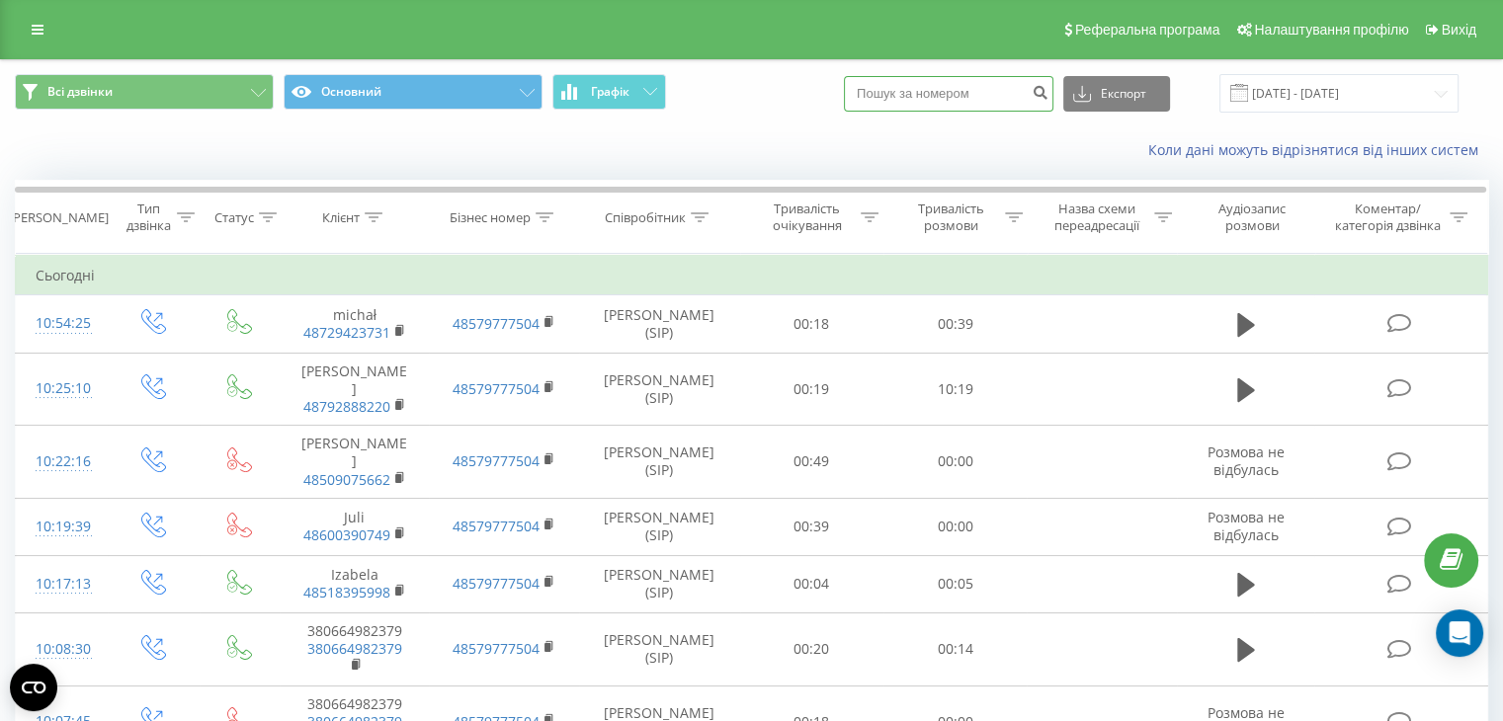  I want to click on a: 48792888220, so click(347, 406).